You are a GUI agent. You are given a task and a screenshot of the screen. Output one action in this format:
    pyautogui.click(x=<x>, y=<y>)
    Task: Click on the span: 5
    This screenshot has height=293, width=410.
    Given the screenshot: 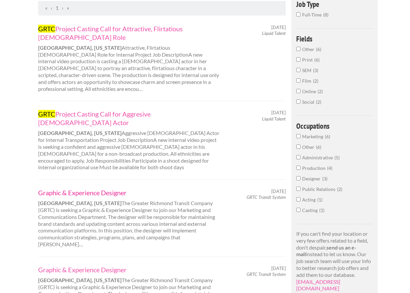 What is the action you would take?
    pyautogui.click(x=337, y=157)
    